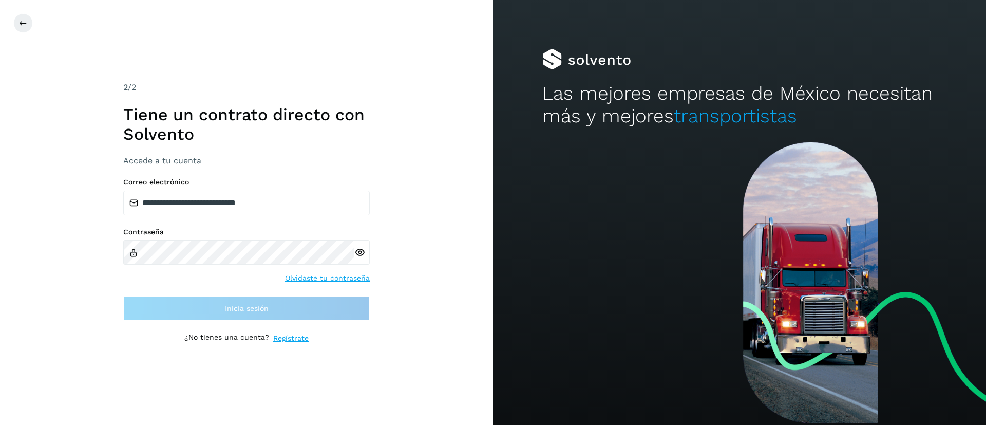  I want to click on h1: Tiene un contrato directo con Solvento, so click(247, 124).